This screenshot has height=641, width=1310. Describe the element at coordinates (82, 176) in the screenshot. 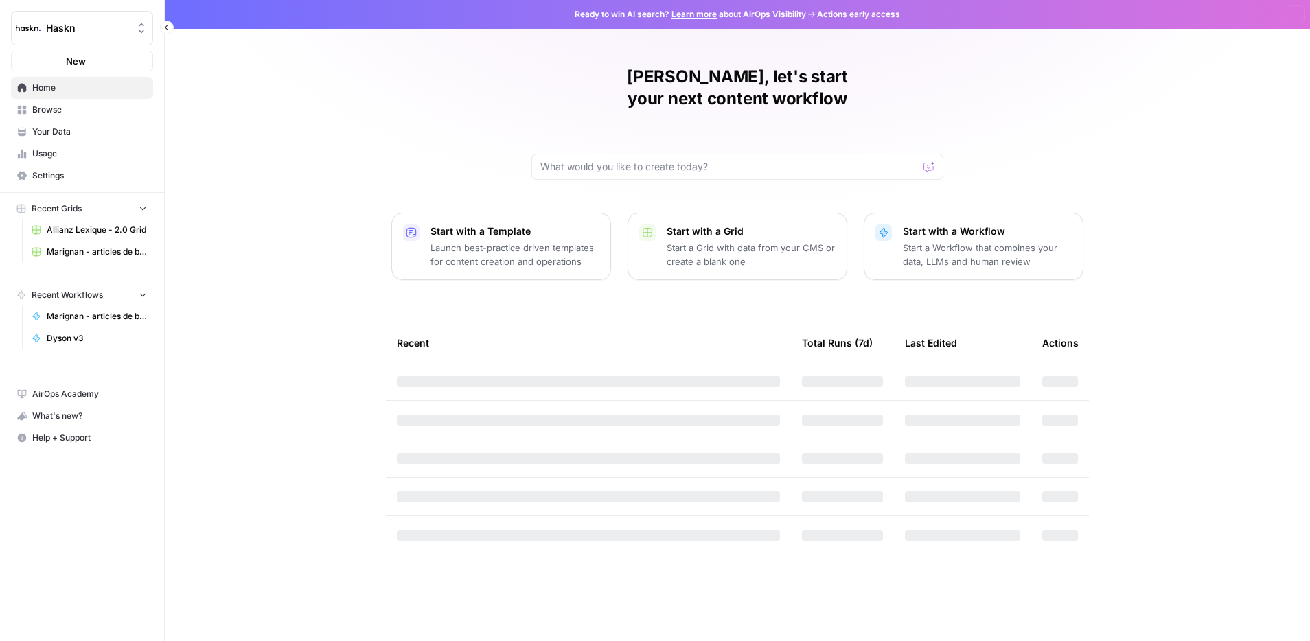

I see `a: Settings` at that location.